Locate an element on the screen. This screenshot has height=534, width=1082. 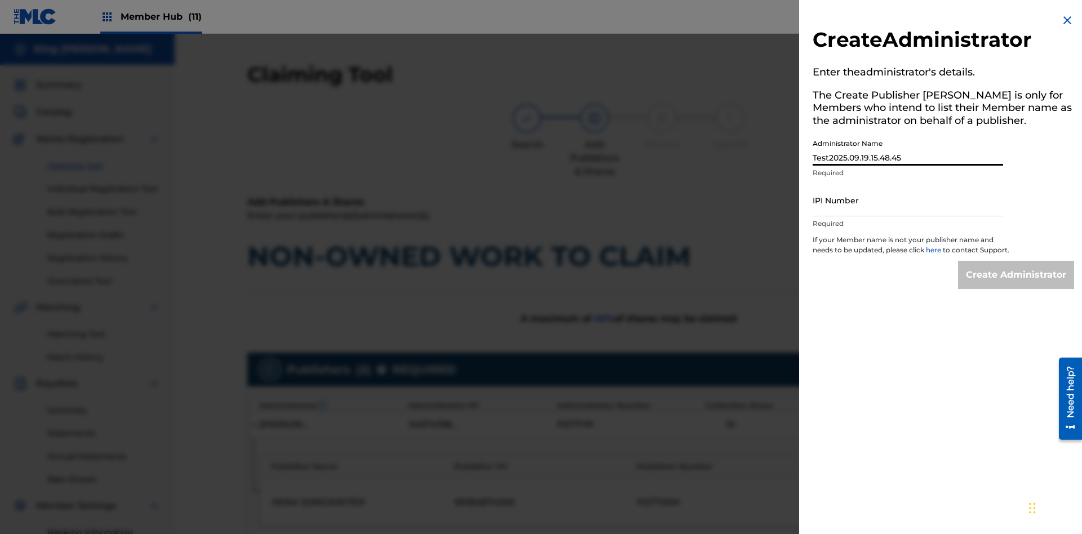
img: MLC Logo is located at coordinates (35, 16).